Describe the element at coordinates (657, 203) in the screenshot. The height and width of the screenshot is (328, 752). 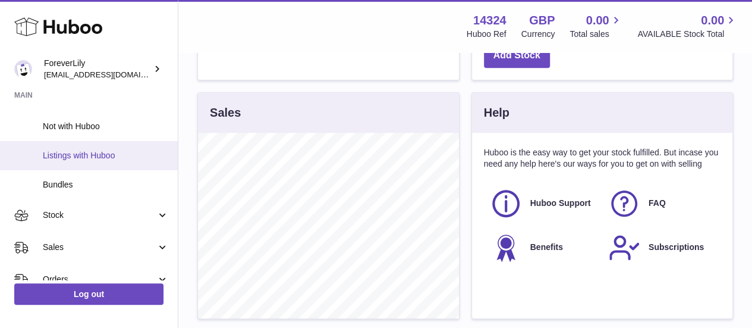
I see `span: FAQ` at that location.